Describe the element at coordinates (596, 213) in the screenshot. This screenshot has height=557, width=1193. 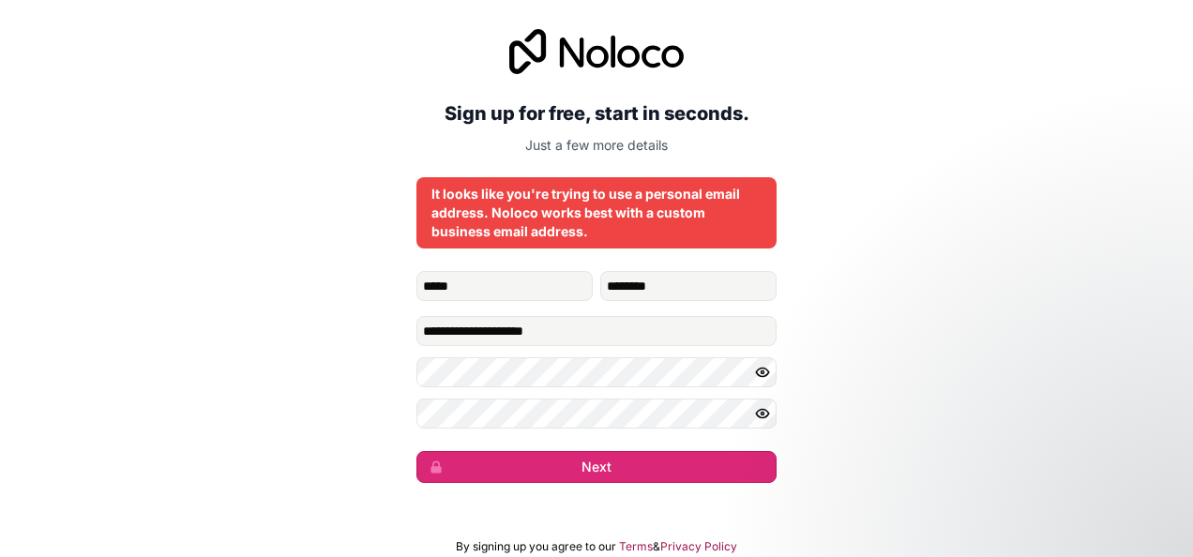
I see `div: It looks like you're trying to use a personal email address. Noloco works best with a custom busi...` at that location.